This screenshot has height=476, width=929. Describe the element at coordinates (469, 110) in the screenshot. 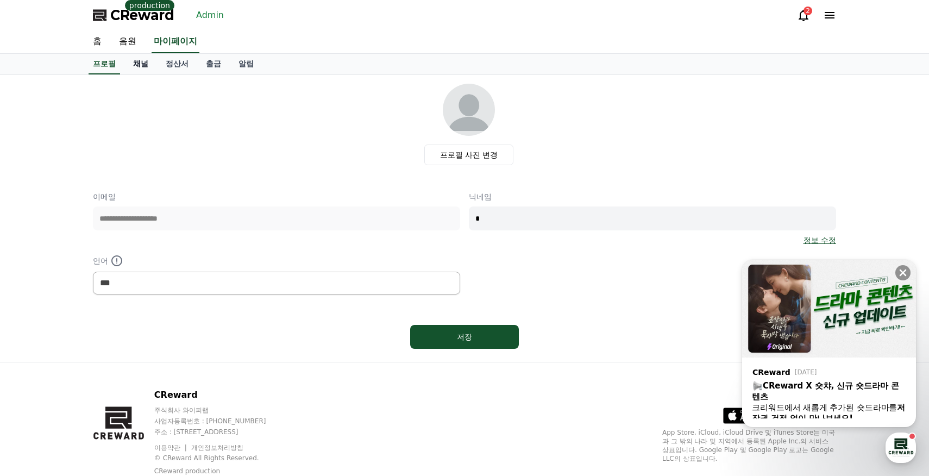

I see `img: profile_image` at that location.